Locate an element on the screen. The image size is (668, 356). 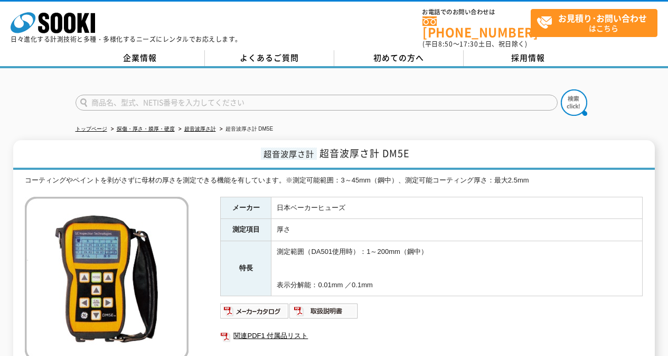
a: 探傷・厚さ・膜厚・硬度 is located at coordinates (146, 128).